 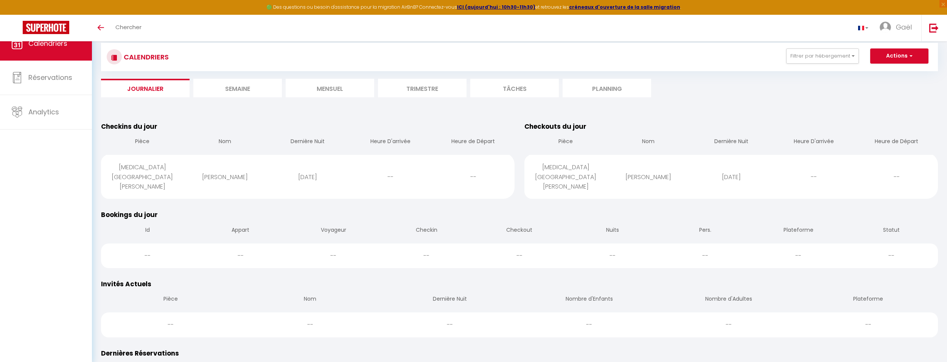 What do you see at coordinates (625, 7) in the screenshot?
I see `a: créneaux d'ouverture de la salle migration` at bounding box center [625, 7].